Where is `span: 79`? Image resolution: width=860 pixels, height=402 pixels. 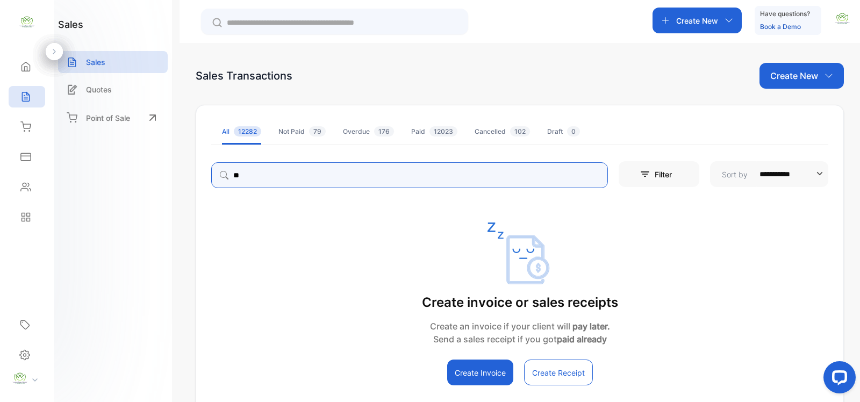 span: 79 is located at coordinates (317, 131).